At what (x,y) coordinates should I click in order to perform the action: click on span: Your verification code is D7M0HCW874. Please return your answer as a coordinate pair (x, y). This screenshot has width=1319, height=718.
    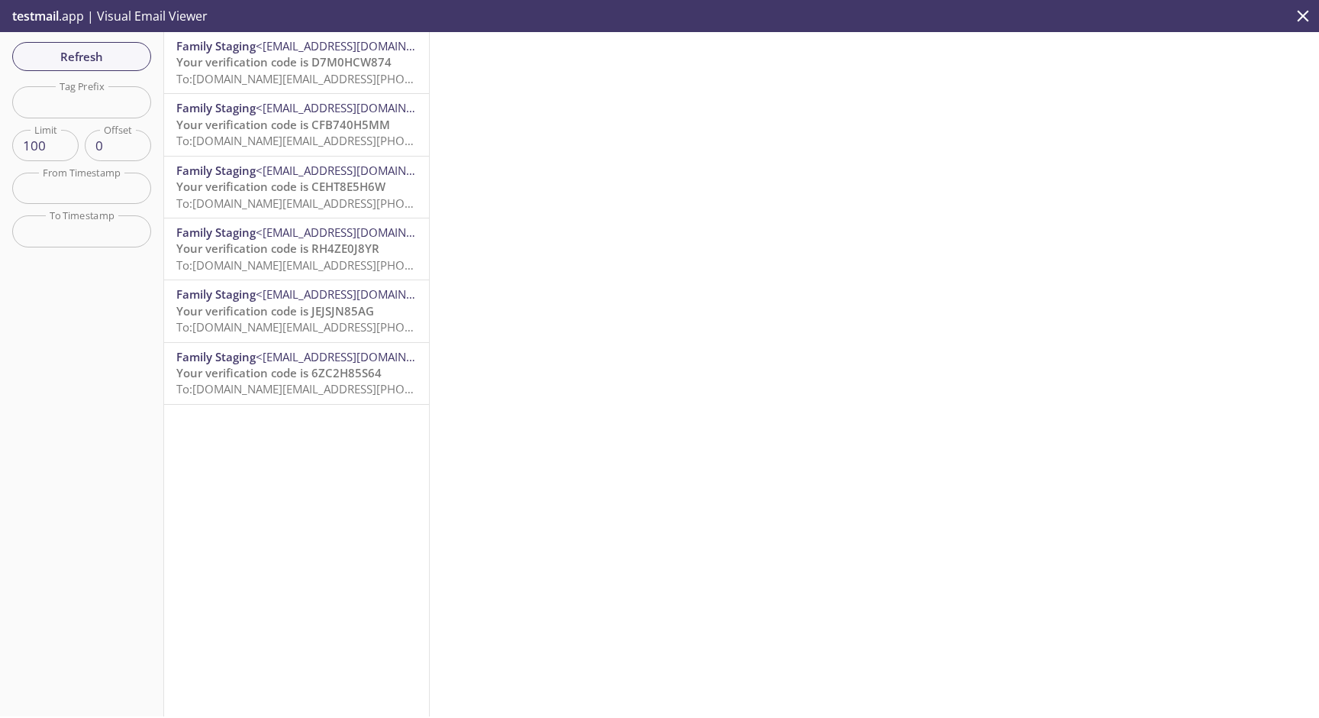
    Looking at the image, I should click on (284, 62).